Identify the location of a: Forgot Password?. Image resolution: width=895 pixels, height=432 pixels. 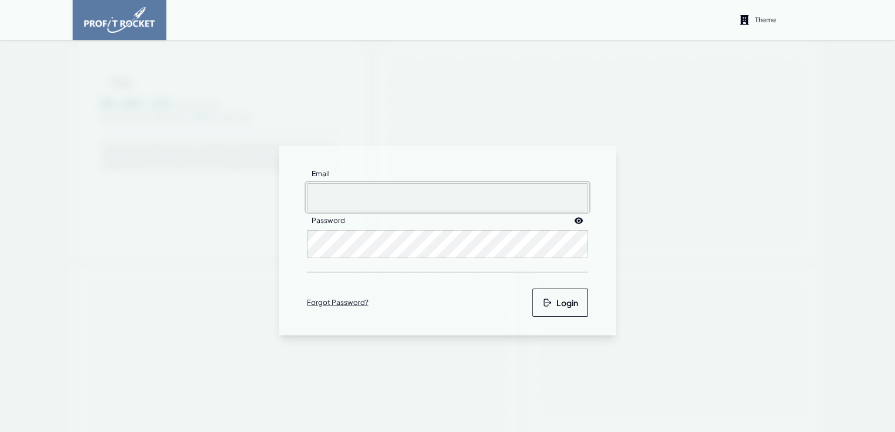
(337, 303).